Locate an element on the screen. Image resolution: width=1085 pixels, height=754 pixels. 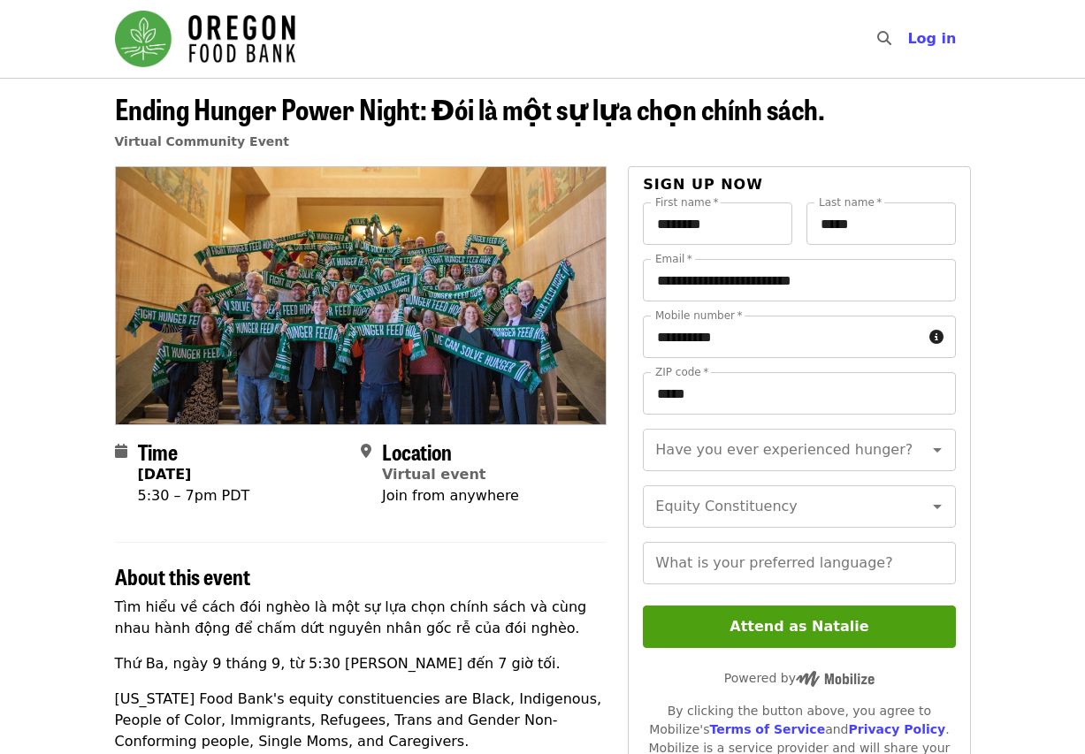
label: First name is located at coordinates (687, 202).